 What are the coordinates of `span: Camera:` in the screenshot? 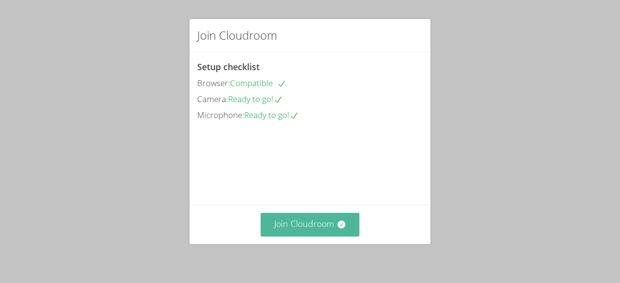 It's located at (213, 99).